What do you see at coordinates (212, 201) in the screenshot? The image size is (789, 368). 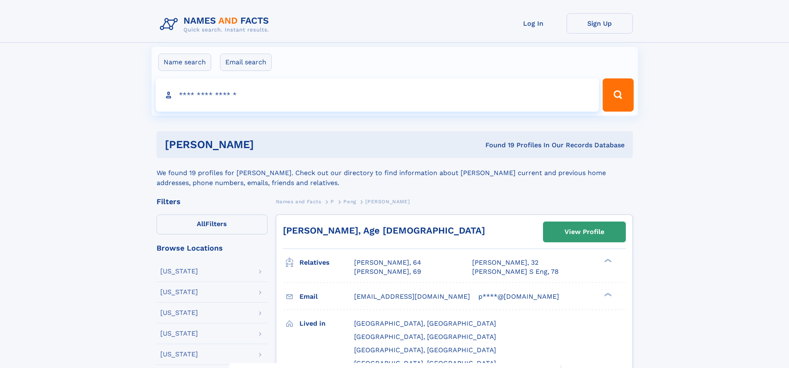 I see `div: Filters` at bounding box center [212, 201].